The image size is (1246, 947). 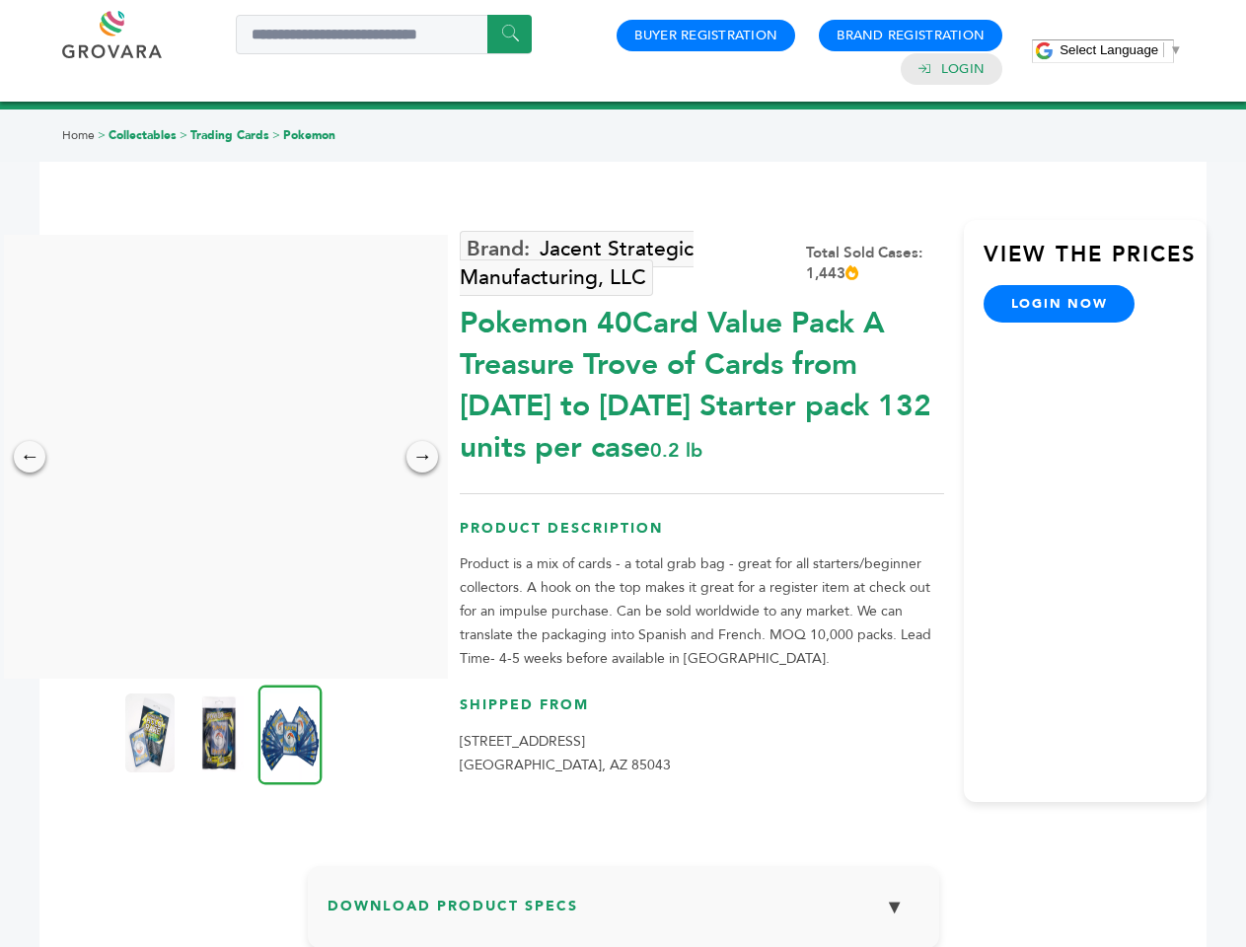 What do you see at coordinates (1121, 49) in the screenshot?
I see `a: Select Language​` at bounding box center [1121, 49].